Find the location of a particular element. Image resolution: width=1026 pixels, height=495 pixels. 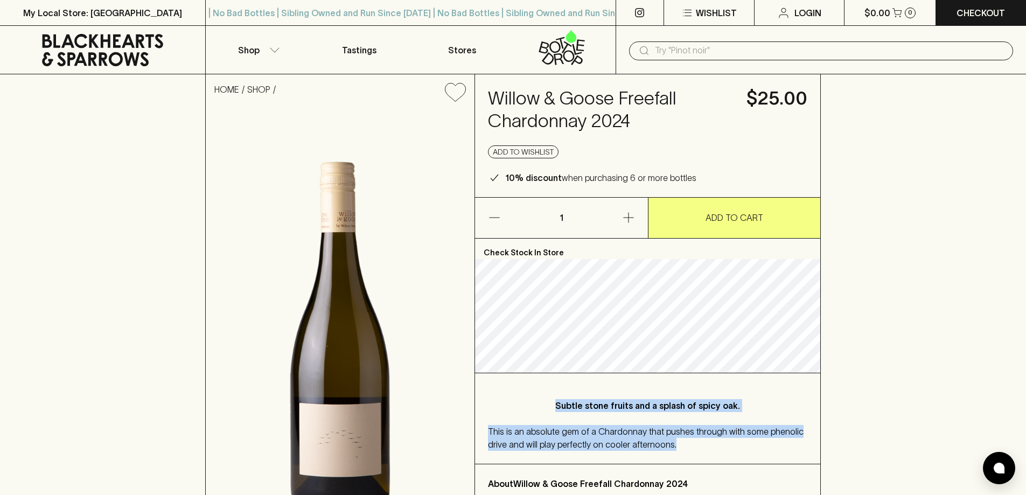

p: 1 is located at coordinates (561, 218).